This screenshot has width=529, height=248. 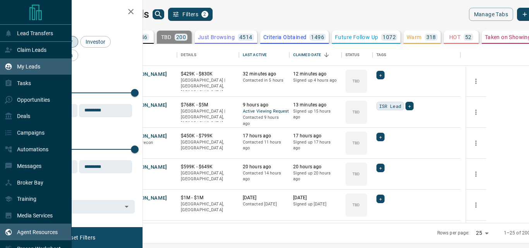 What do you see at coordinates (208, 136) in the screenshot?
I see `p: $450K - $799K` at bounding box center [208, 136].